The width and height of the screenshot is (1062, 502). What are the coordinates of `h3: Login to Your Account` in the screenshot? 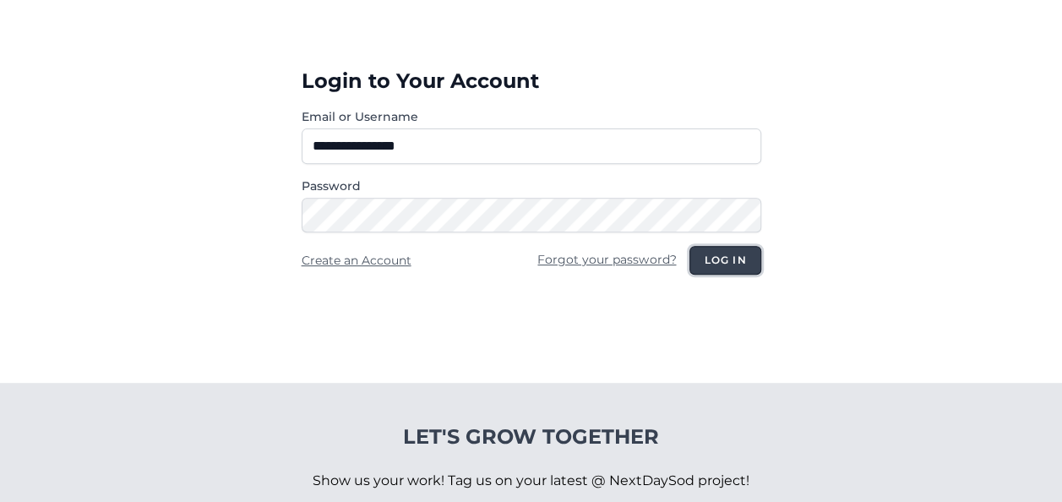 It's located at (531, 81).